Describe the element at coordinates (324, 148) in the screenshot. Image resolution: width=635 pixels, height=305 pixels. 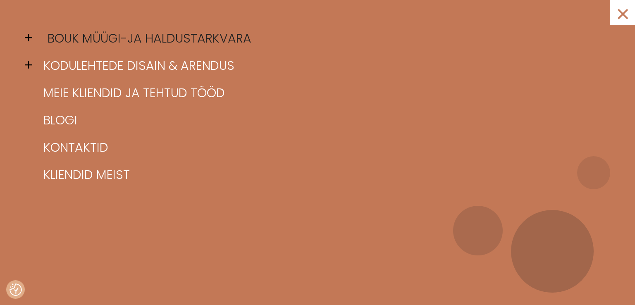
I see `a: Kontaktid` at that location.